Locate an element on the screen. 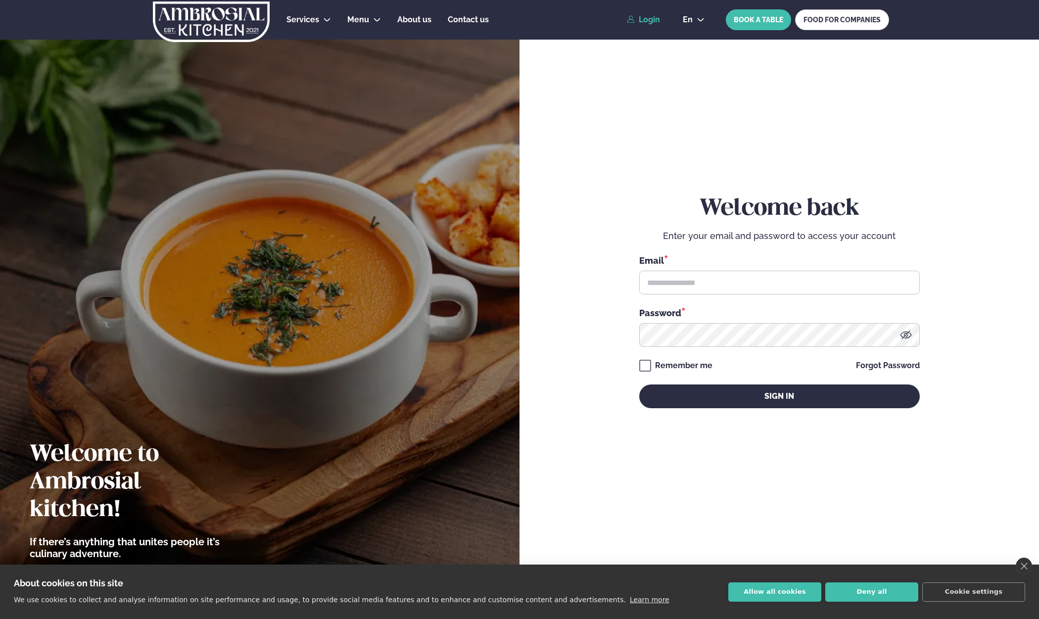 The height and width of the screenshot is (619, 1039). a: About us is located at coordinates (414, 20).